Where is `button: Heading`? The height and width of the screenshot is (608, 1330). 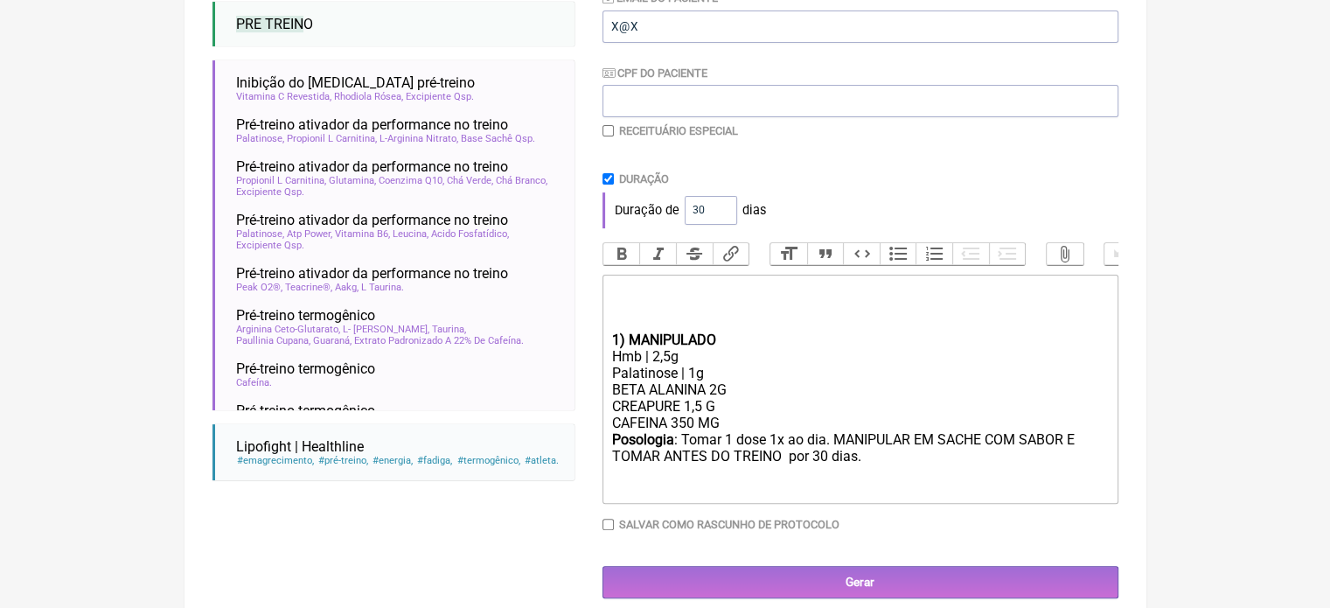
button: Heading is located at coordinates (789, 254).